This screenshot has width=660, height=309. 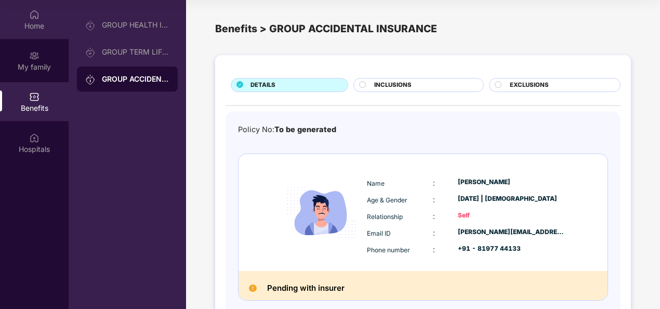 What do you see at coordinates (287, 129) in the screenshot?
I see `div: Policy No:` at bounding box center [287, 129].